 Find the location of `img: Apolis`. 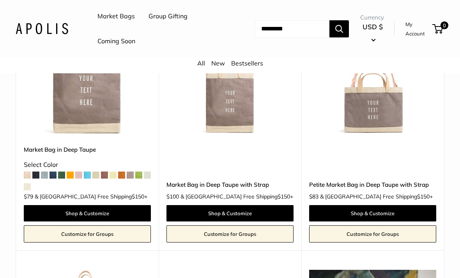

img: Apolis is located at coordinates (42, 28).